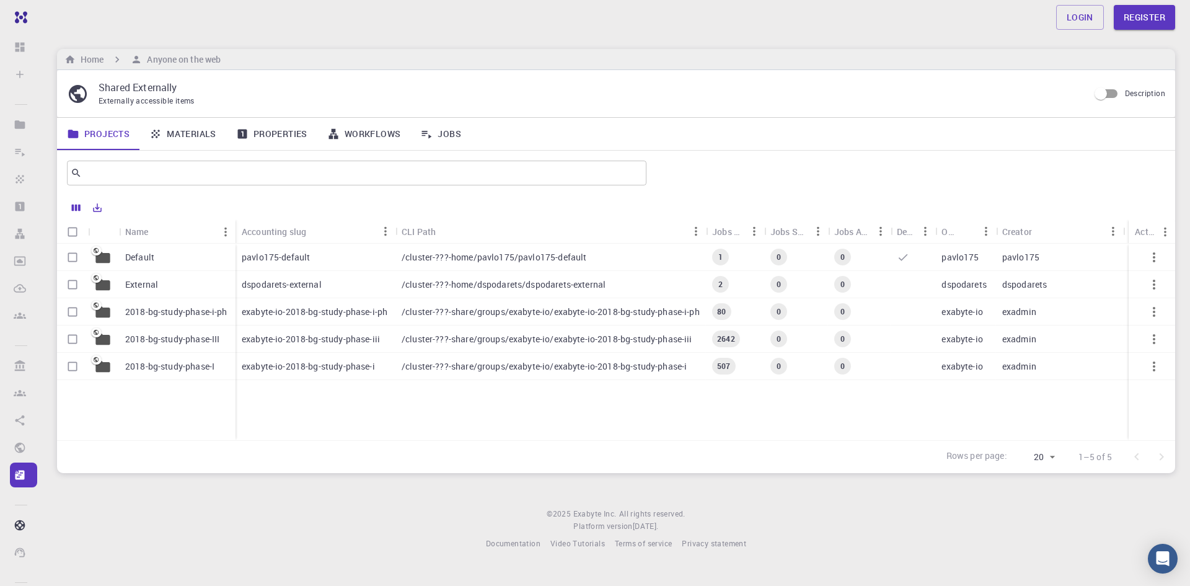 Image resolution: width=1190 pixels, height=586 pixels. What do you see at coordinates (652, 514) in the screenshot?
I see `span: All rights reserved.` at bounding box center [652, 514].